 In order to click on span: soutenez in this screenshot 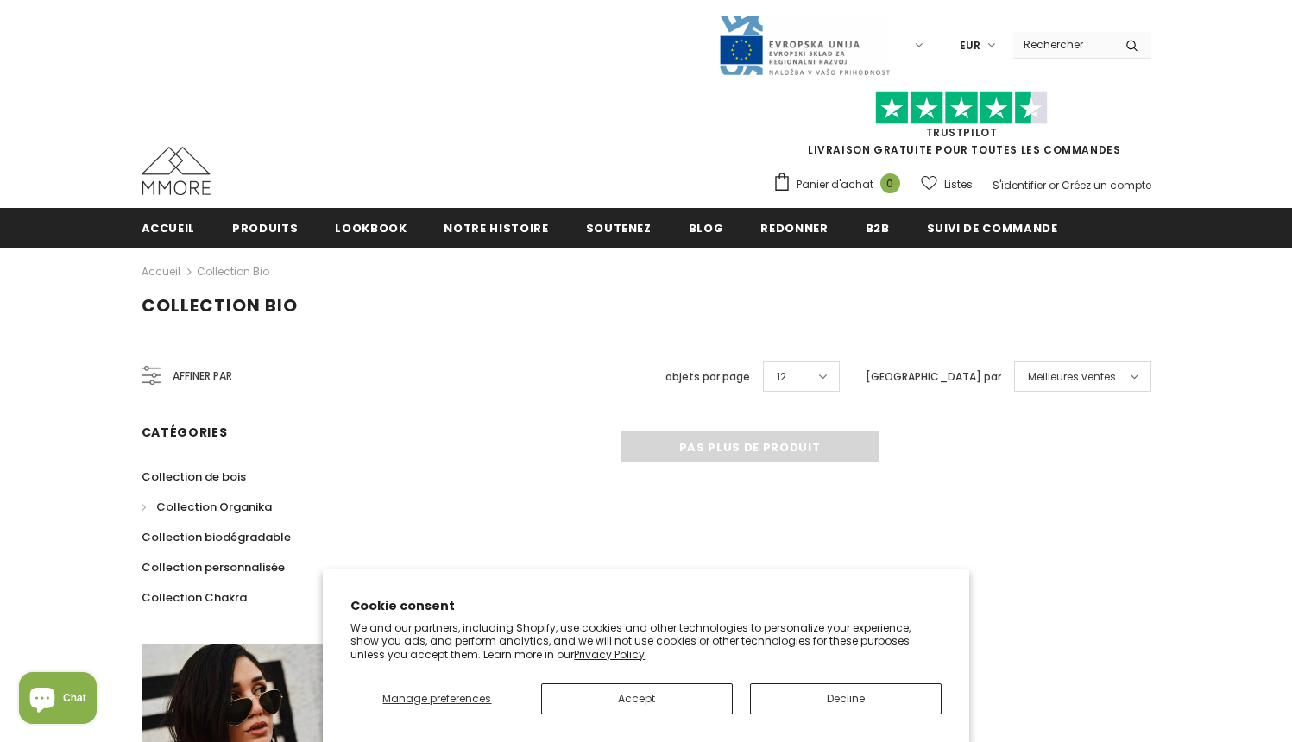, I will do `click(619, 228)`.